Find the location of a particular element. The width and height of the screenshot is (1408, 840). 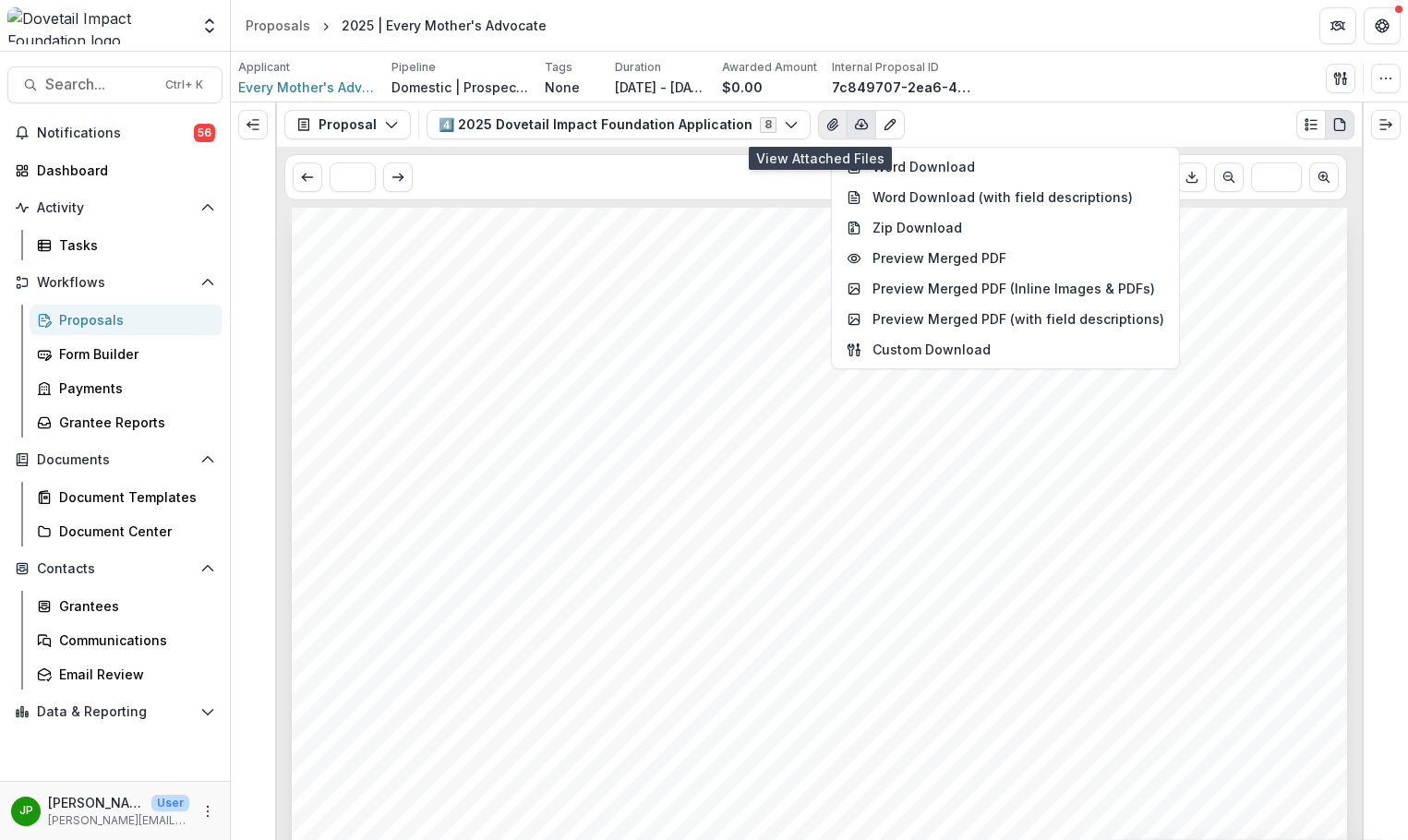

p: Applicant is located at coordinates (264, 67).